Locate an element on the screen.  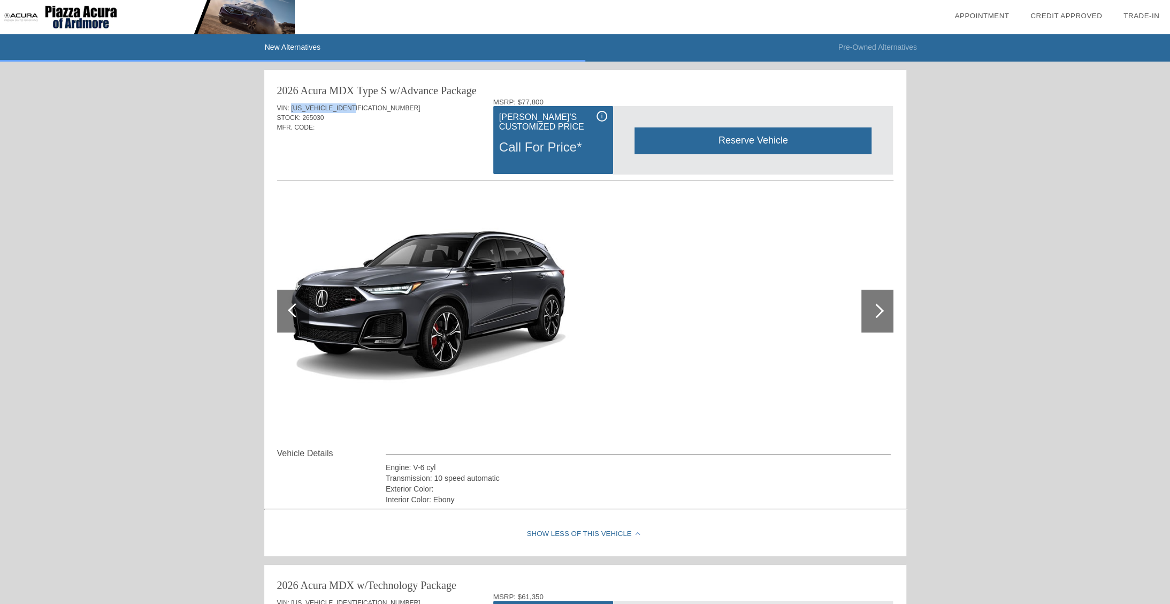
span: VIN: is located at coordinates (283, 108).